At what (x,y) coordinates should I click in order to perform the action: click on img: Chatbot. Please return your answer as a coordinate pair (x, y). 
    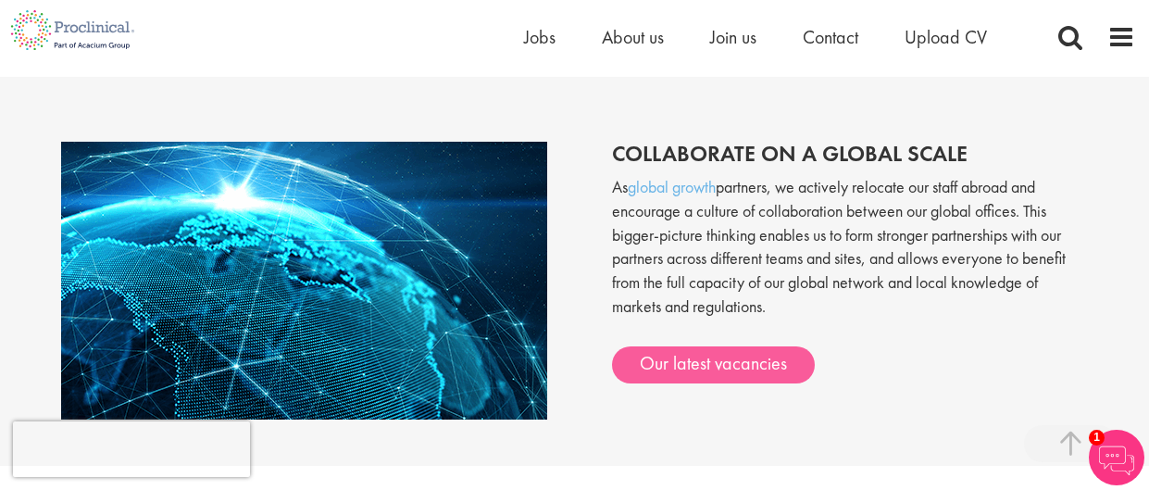
    Looking at the image, I should click on (1117, 457).